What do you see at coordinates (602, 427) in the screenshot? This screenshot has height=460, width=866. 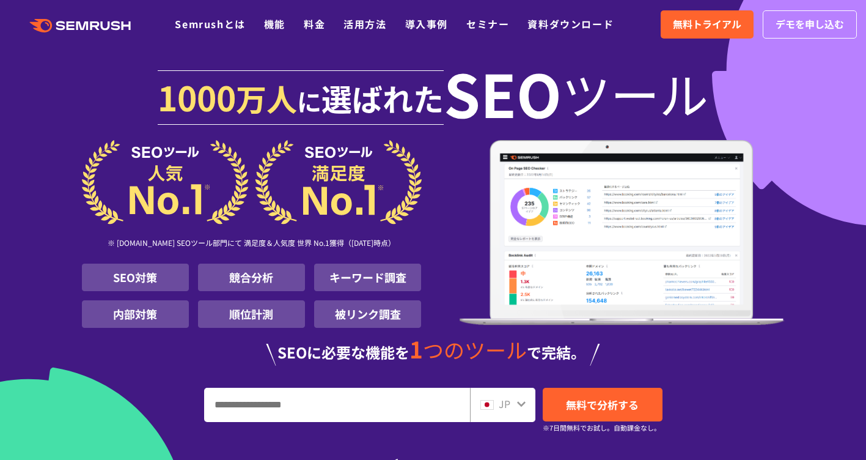 I see `small: ※7日間無料でお試し。自動課金なし。` at bounding box center [602, 427].